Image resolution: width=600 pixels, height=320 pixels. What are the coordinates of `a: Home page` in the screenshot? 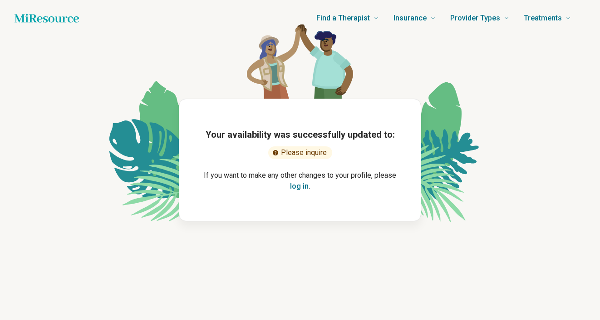 It's located at (47, 18).